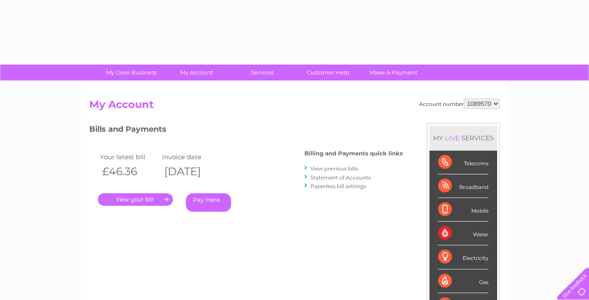  Describe the element at coordinates (463, 138) in the screenshot. I see `div: MY SERVICES` at that location.